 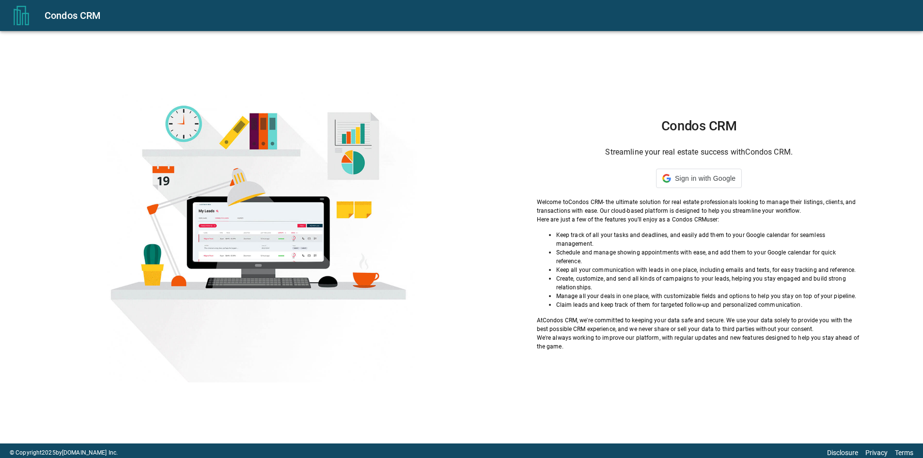 What do you see at coordinates (904, 452) in the screenshot?
I see `a: Terms` at bounding box center [904, 452].